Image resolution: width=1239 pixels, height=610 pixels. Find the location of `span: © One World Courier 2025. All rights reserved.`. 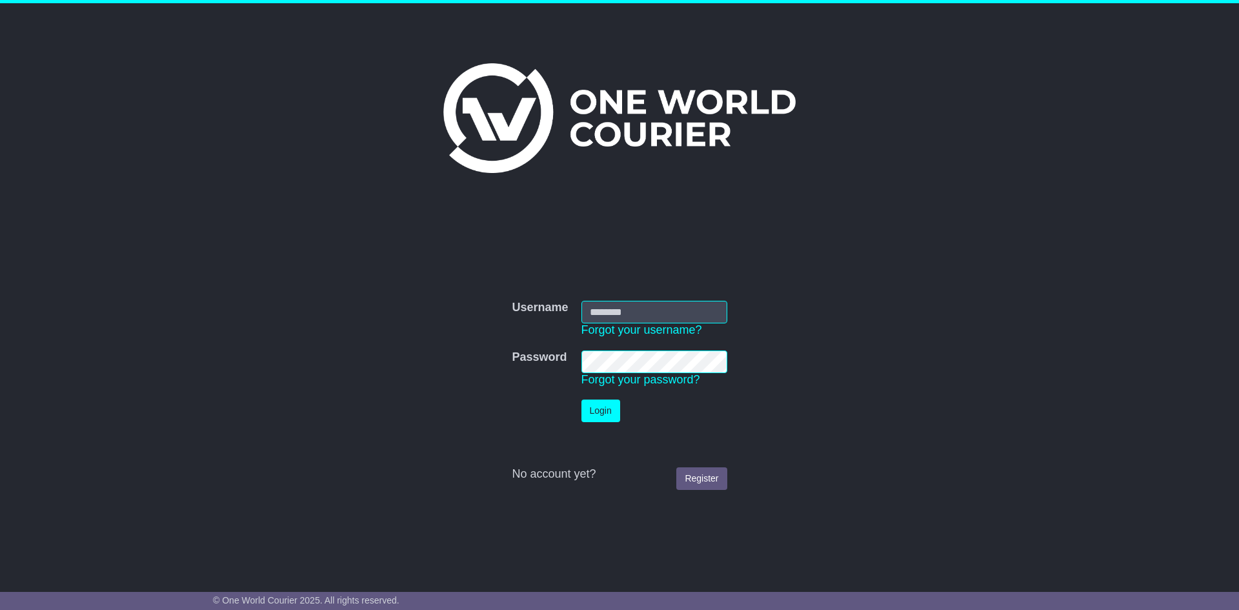

span: © One World Courier 2025. All rights reserved. is located at coordinates (306, 600).